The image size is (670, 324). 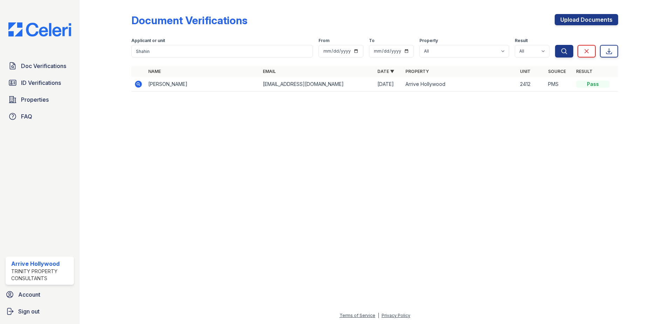 What do you see at coordinates (559, 84) in the screenshot?
I see `td: PMS` at bounding box center [559, 84].